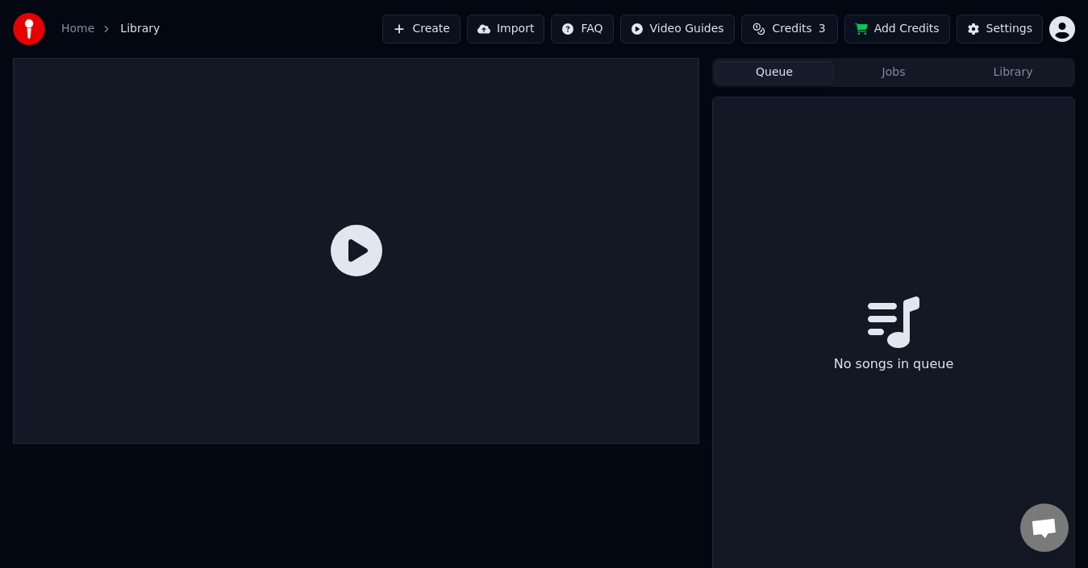 The image size is (1088, 568). I want to click on span: Credits, so click(791, 29).